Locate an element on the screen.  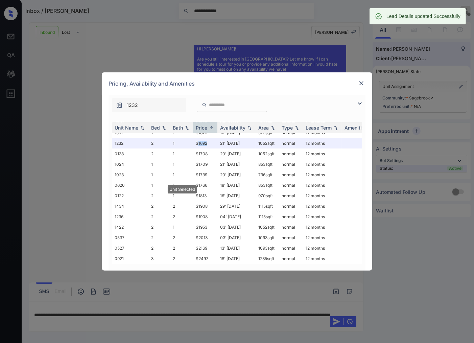
span: 1232 is located at coordinates (132, 105).